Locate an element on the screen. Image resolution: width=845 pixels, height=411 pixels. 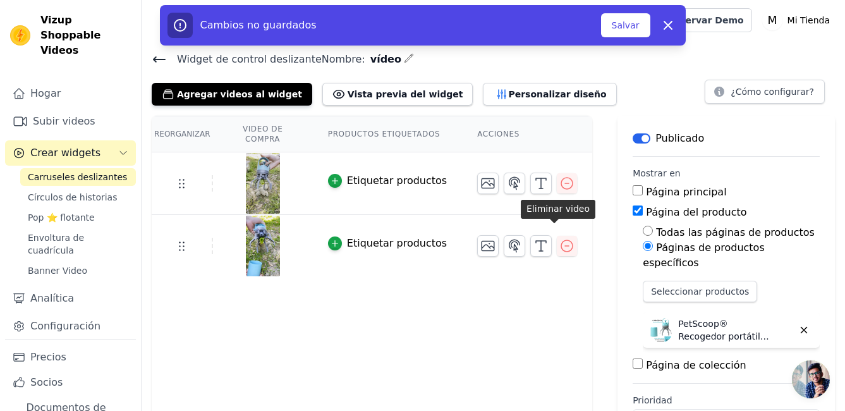
a: Subir videos is located at coordinates (70, 121).